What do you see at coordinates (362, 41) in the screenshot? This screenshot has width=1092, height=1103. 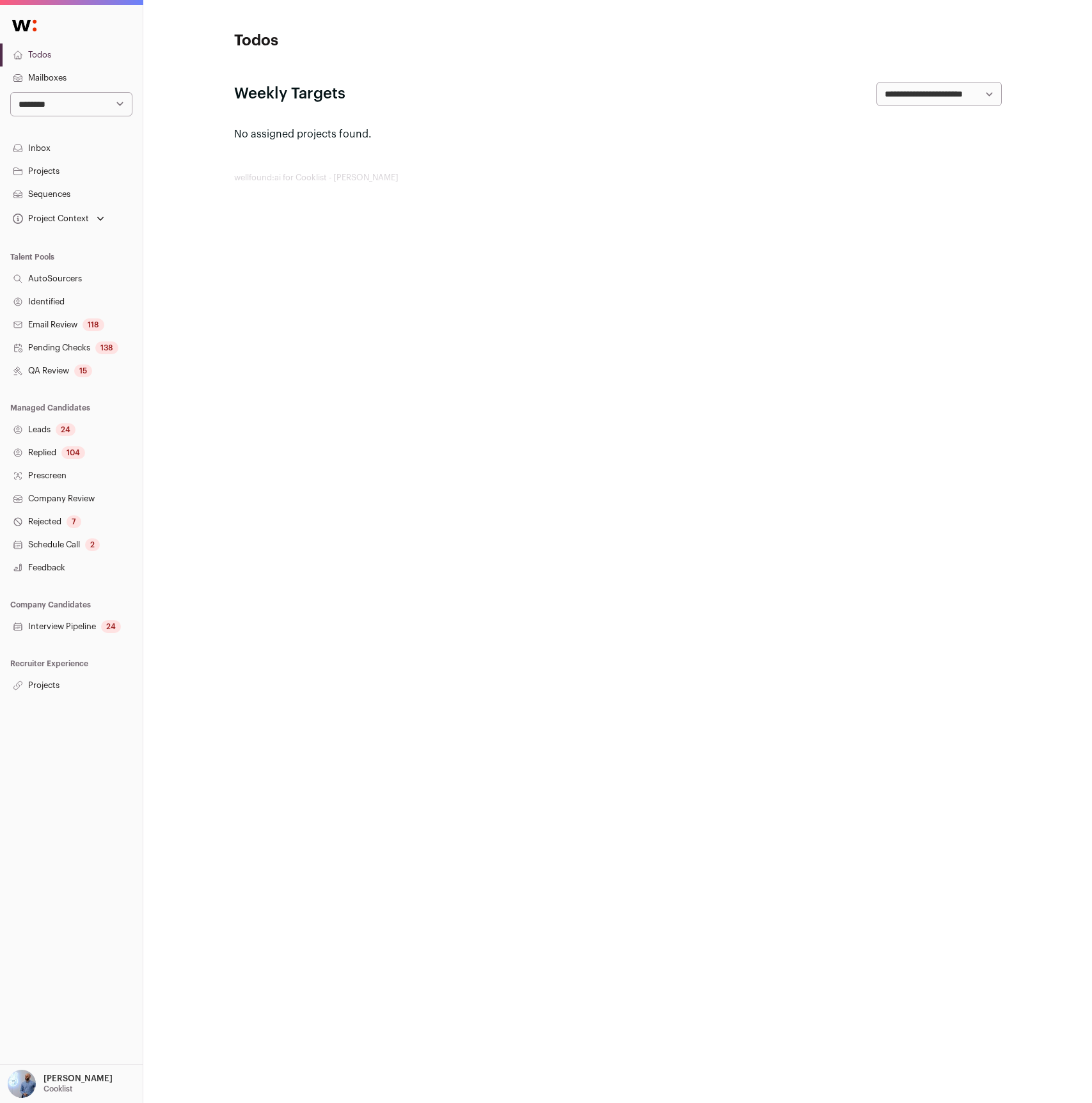 I see `h1: Todos` at bounding box center [362, 41].